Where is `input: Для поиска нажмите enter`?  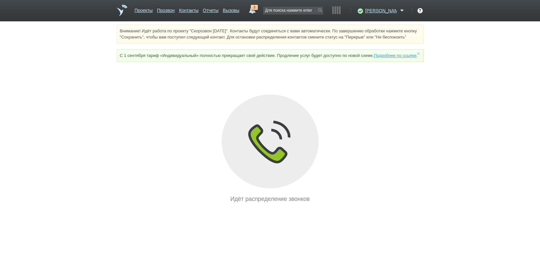 input: Для поиска нажмите enter is located at coordinates (293, 10).